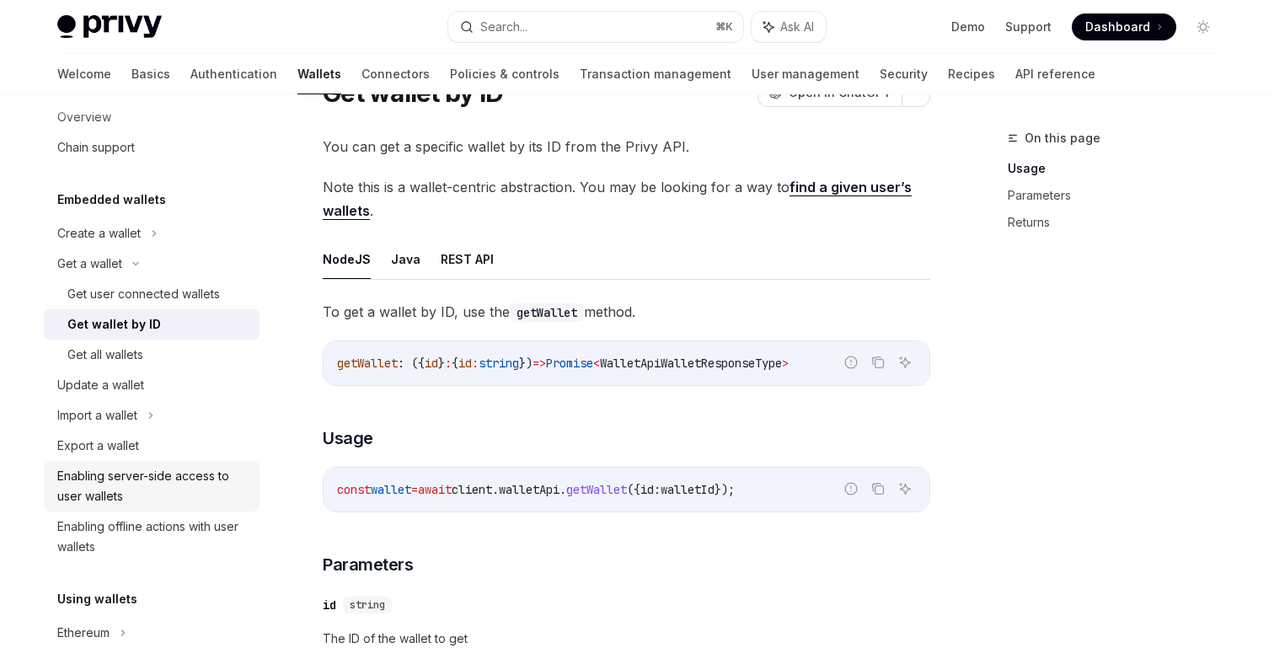 The height and width of the screenshot is (648, 1274). I want to click on span: ⌘ K, so click(724, 27).